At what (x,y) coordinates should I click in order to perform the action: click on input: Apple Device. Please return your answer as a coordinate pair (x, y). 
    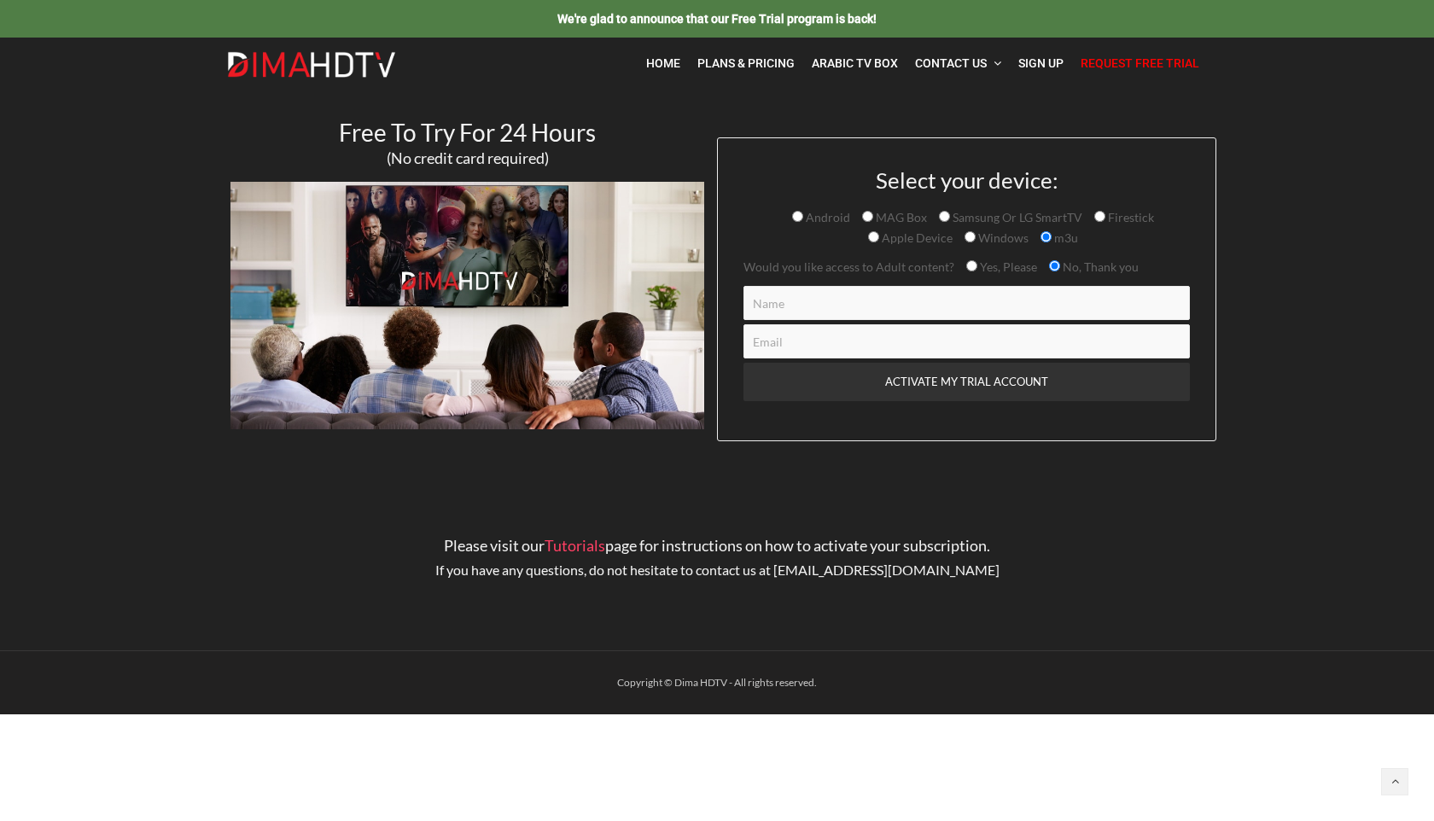
    Looking at the image, I should click on (873, 237).